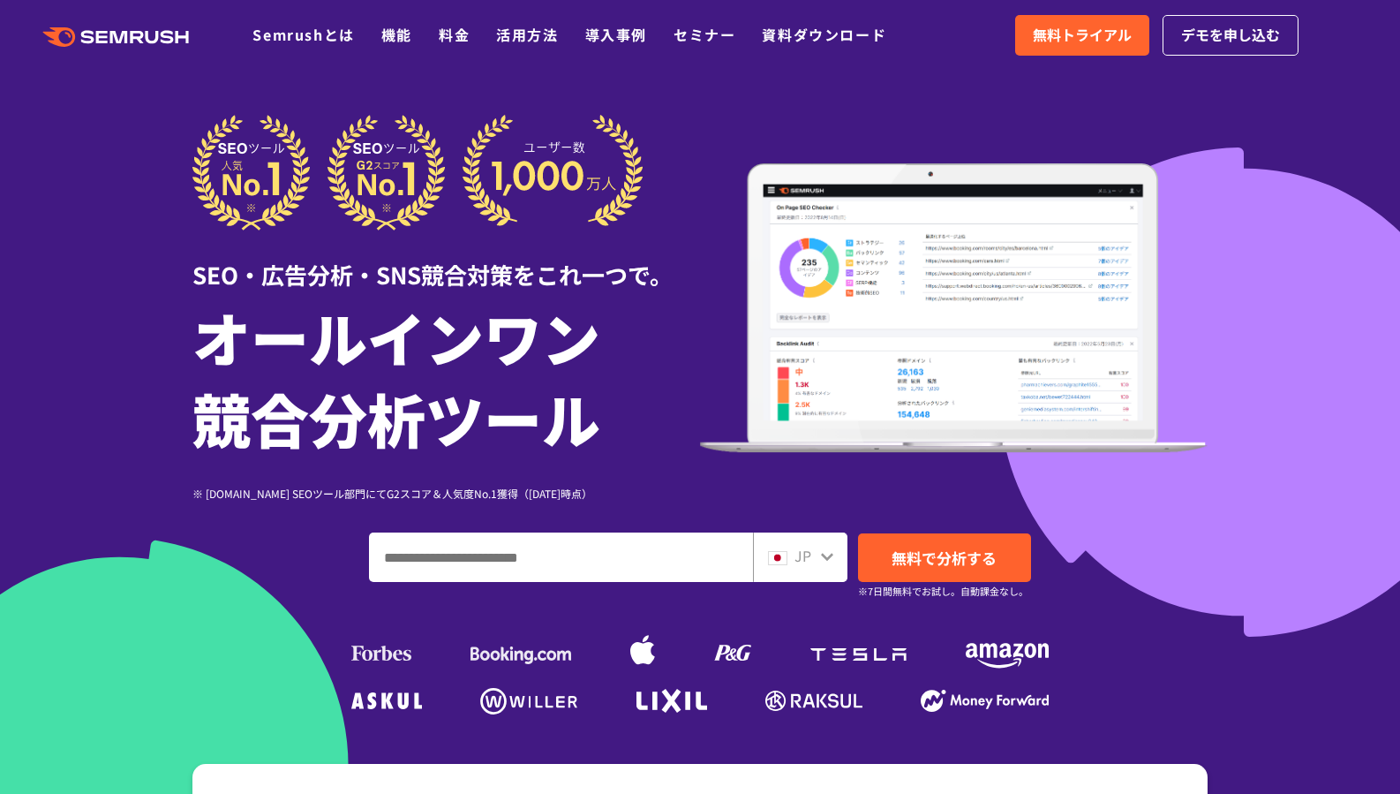 This screenshot has height=794, width=1400. Describe the element at coordinates (454, 34) in the screenshot. I see `a: 料金` at that location.